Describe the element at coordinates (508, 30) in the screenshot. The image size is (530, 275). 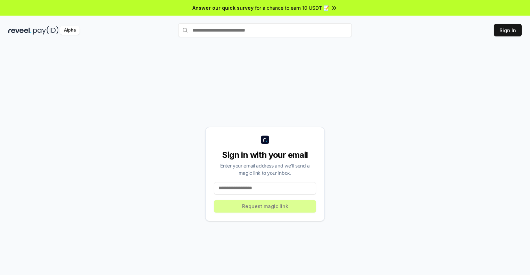
I see `button: Sign In` at that location.